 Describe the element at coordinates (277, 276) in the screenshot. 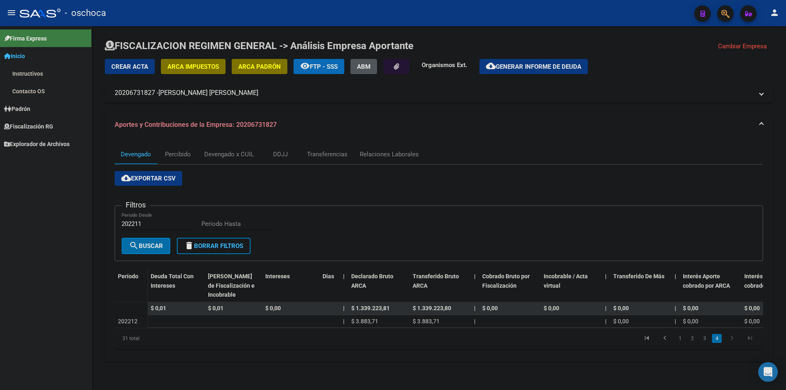

I see `span: Intereses` at that location.